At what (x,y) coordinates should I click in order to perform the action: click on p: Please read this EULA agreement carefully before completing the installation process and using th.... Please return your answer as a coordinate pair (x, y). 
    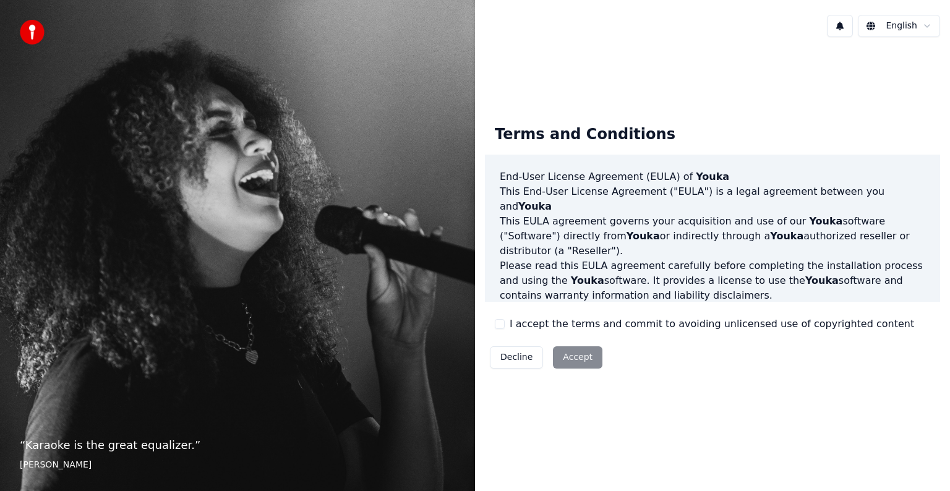
    Looking at the image, I should click on (713, 281).